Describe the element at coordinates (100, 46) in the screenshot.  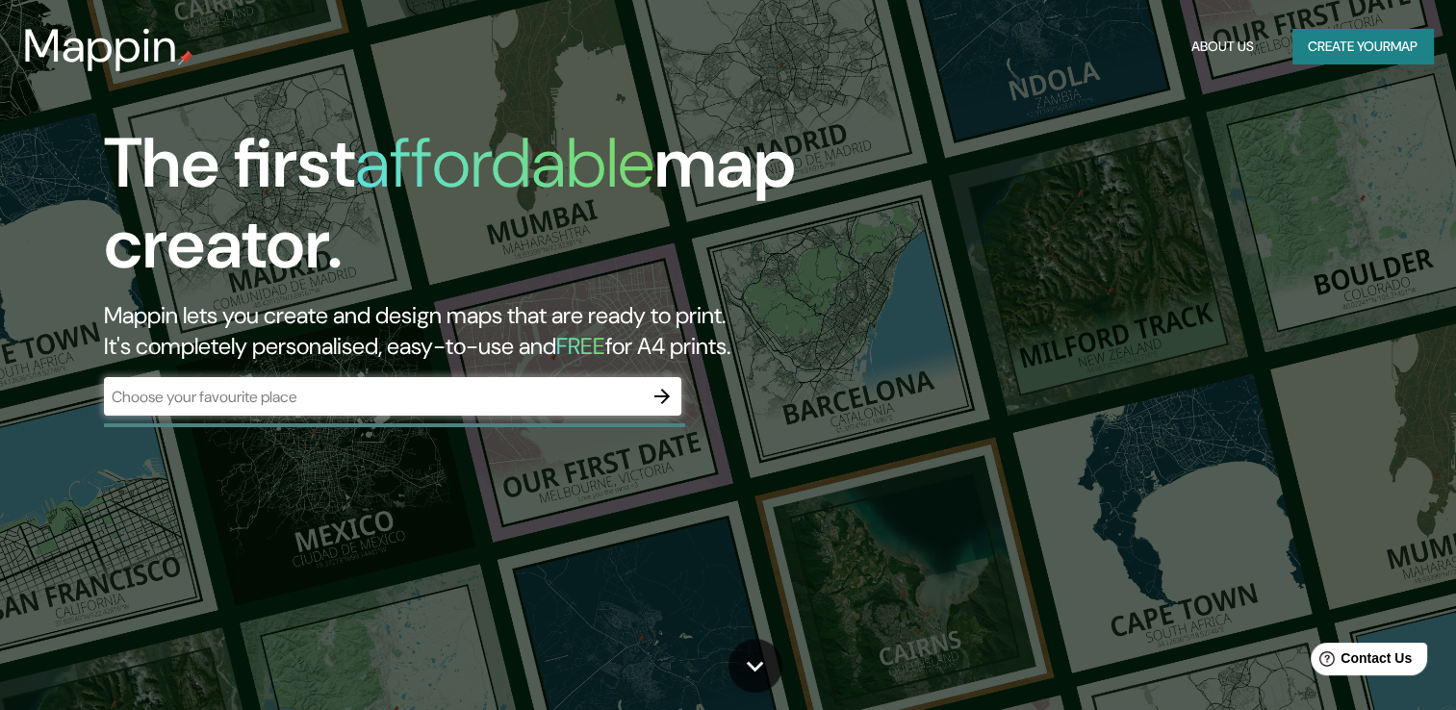
I see `h3: Mappin` at that location.